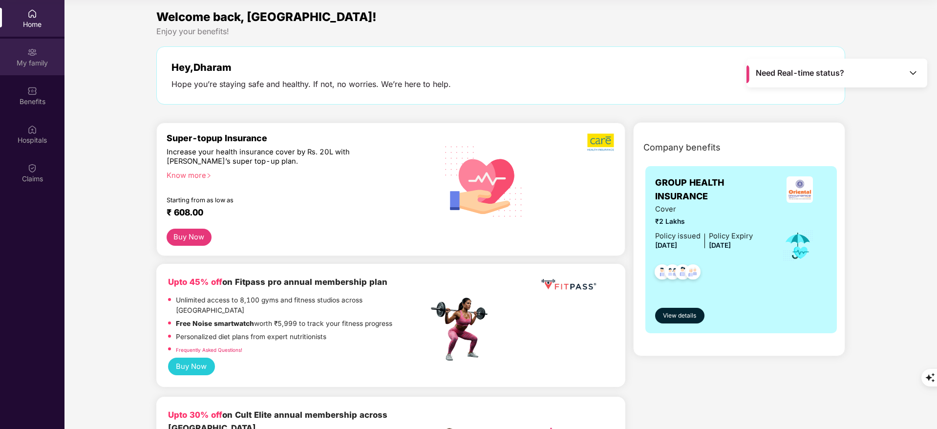 This screenshot has height=429, width=937. Describe the element at coordinates (277, 282) in the screenshot. I see `b: on Fitpass pro annual membership plan` at that location.